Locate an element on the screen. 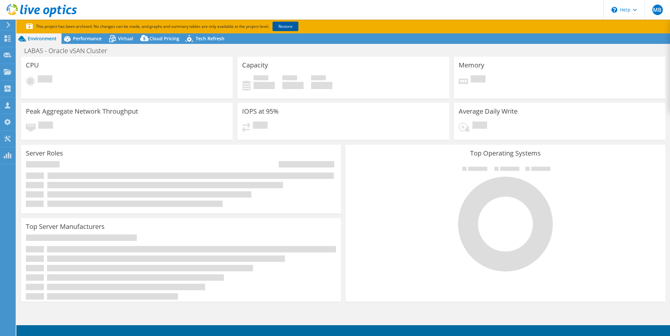 The height and width of the screenshot is (336, 670). p: This project has been archived. No changes can be made, and graphs and summary tables are only av... is located at coordinates (187, 27).